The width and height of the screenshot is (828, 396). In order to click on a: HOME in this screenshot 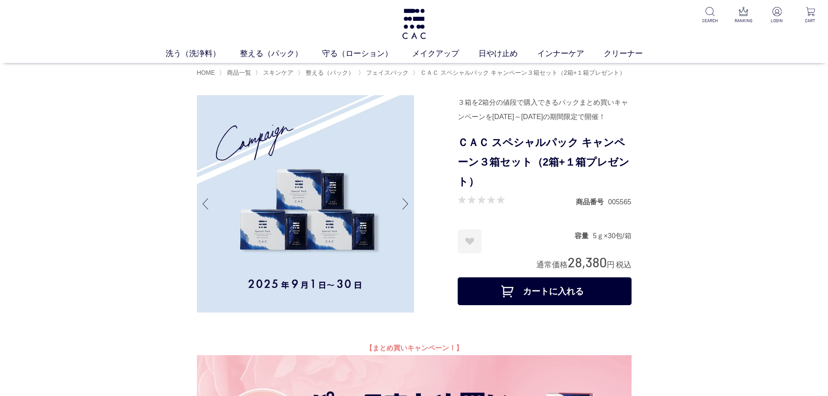, I will do `click(206, 73)`.